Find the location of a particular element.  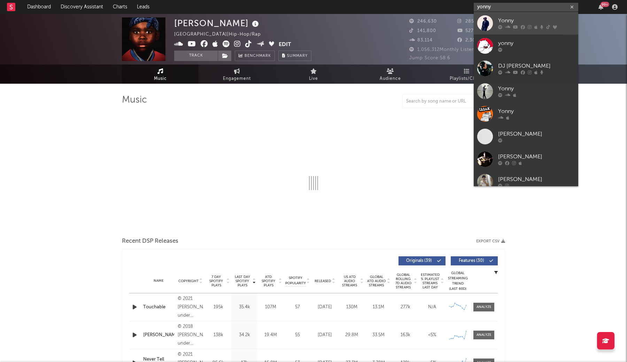

div: 35.4k is located at coordinates (244, 307).